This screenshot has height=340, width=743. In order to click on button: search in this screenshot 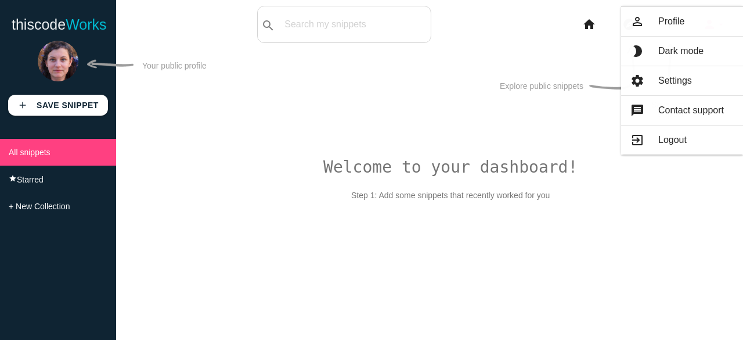, I will do `click(268, 24)`.